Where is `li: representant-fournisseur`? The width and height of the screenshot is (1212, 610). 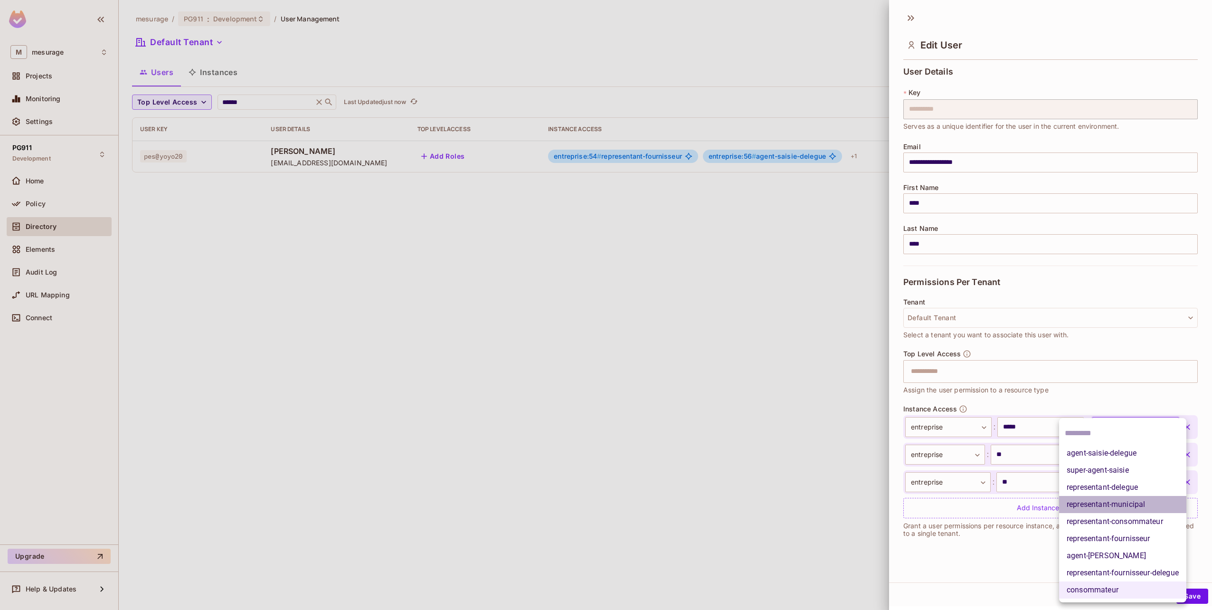 li: representant-fournisseur is located at coordinates (1123, 539).